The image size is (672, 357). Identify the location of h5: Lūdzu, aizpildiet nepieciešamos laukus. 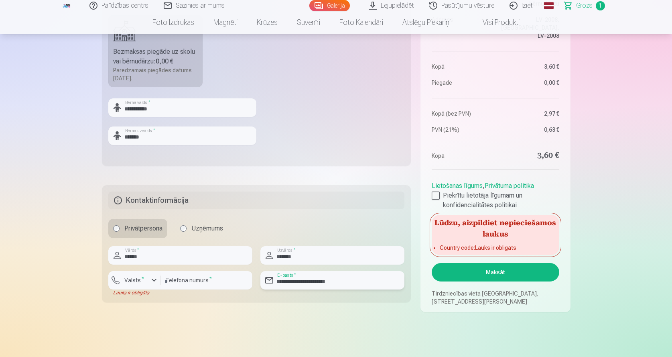
(495, 227).